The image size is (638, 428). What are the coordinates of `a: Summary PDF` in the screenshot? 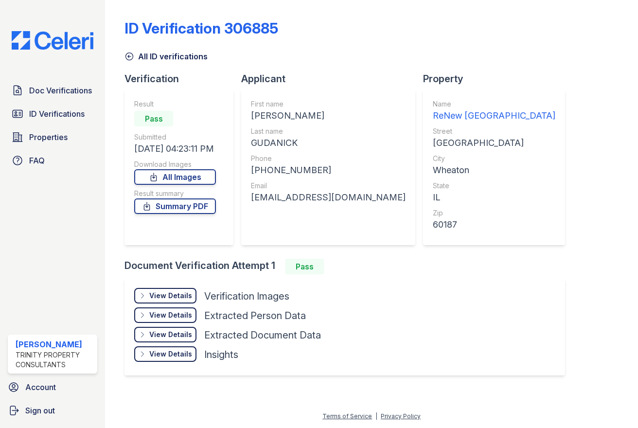 It's located at (175, 206).